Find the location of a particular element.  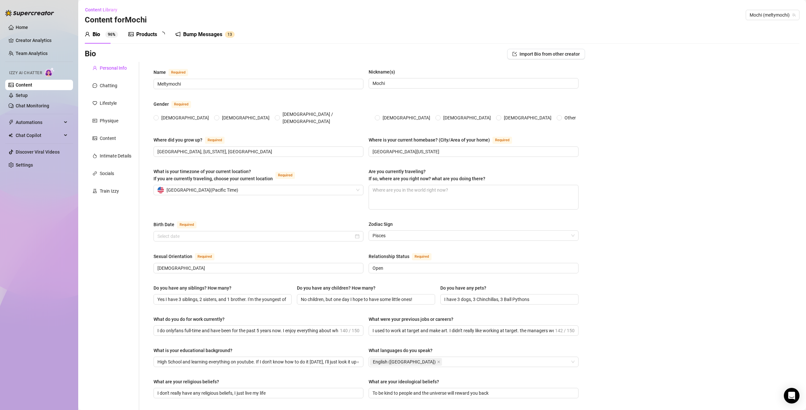

label: Birth Date is located at coordinates (179, 225).